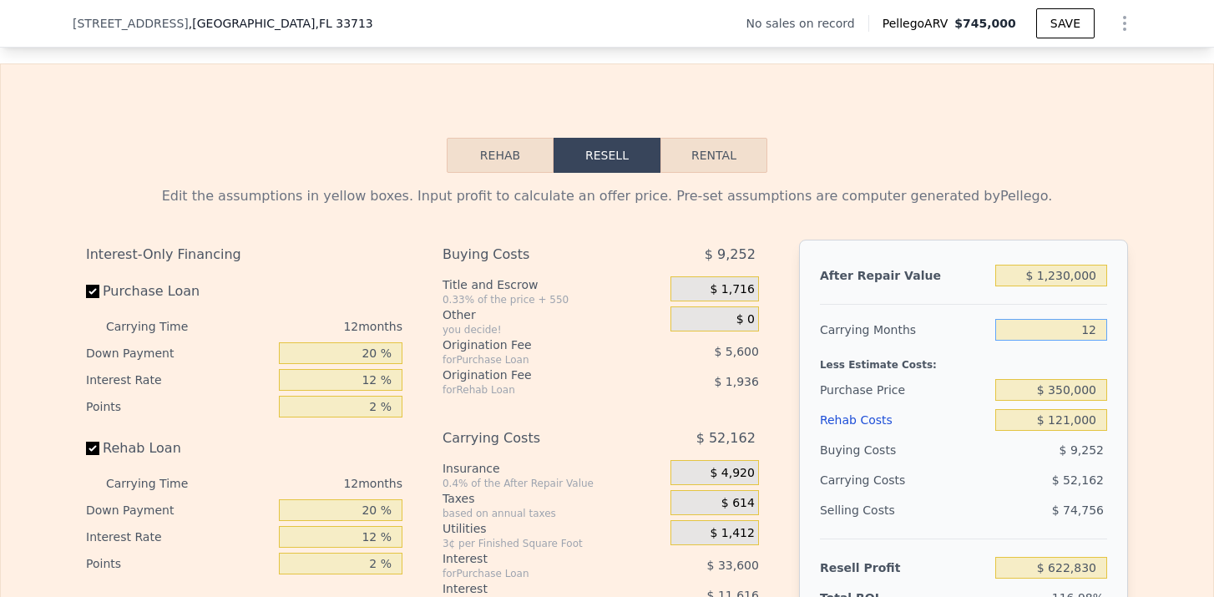  I want to click on span: $ 74,756, so click(1078, 510).